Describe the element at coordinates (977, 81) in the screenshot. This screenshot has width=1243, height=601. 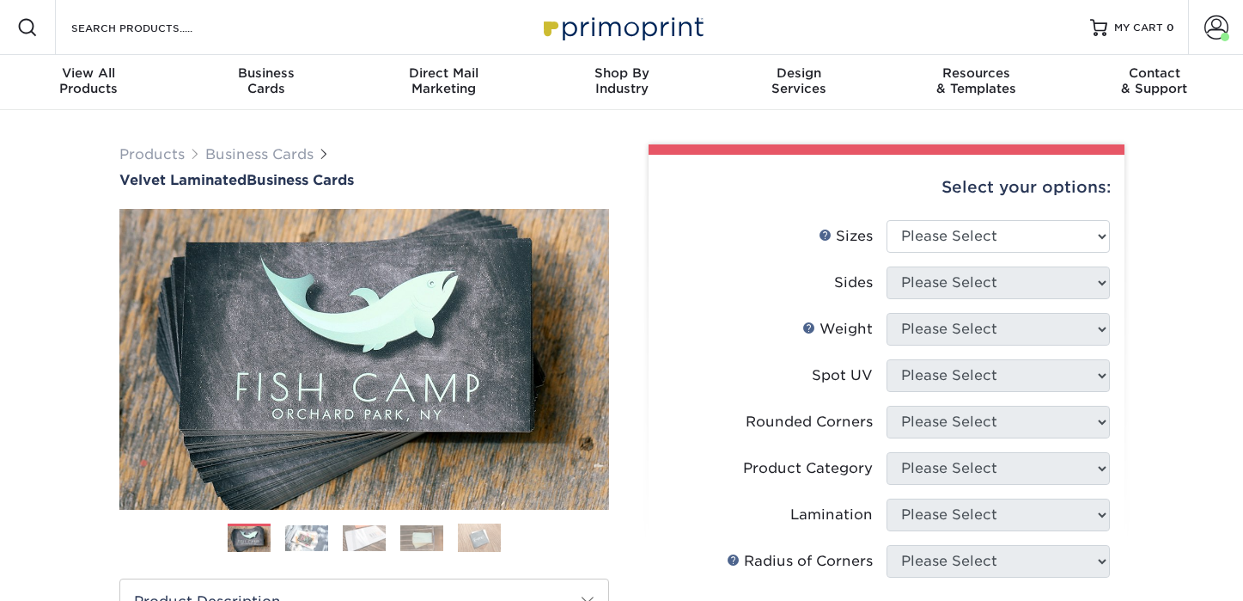
I see `div: & Templates` at that location.